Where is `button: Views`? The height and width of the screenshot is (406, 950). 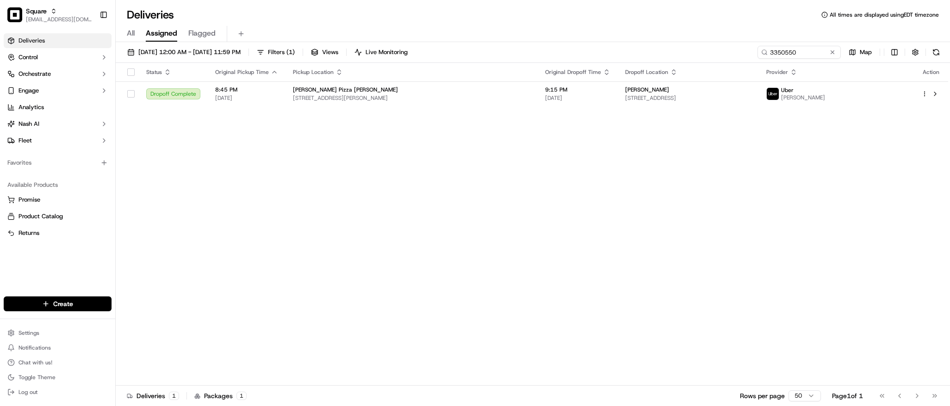
button: Views is located at coordinates (325, 52).